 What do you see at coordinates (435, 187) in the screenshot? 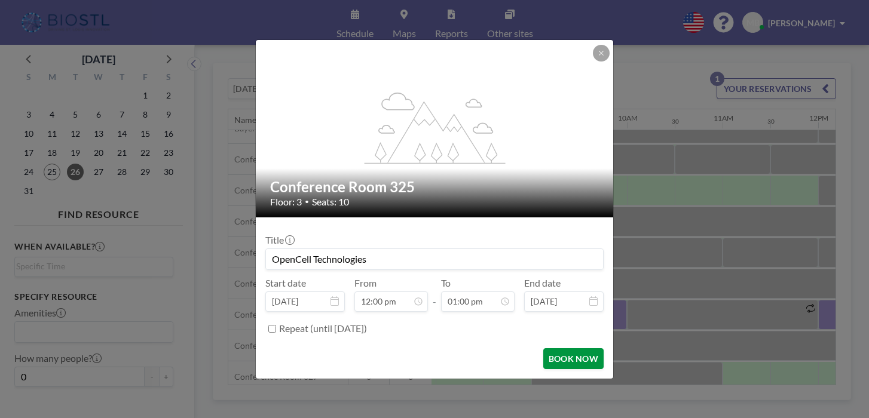
I see `h2: Conference Room 325` at bounding box center [435, 187].